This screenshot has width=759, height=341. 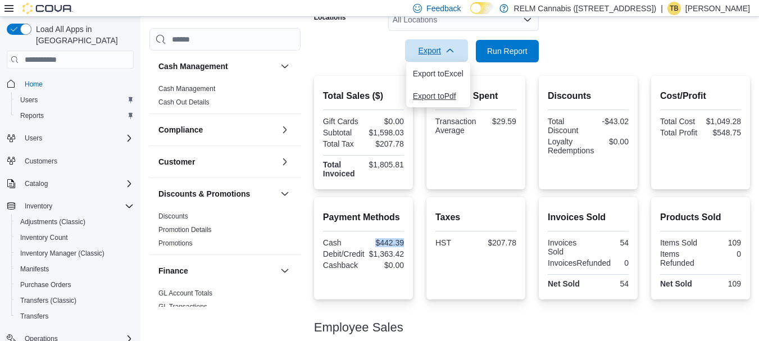 I want to click on div: Items Refunded, so click(x=679, y=258).